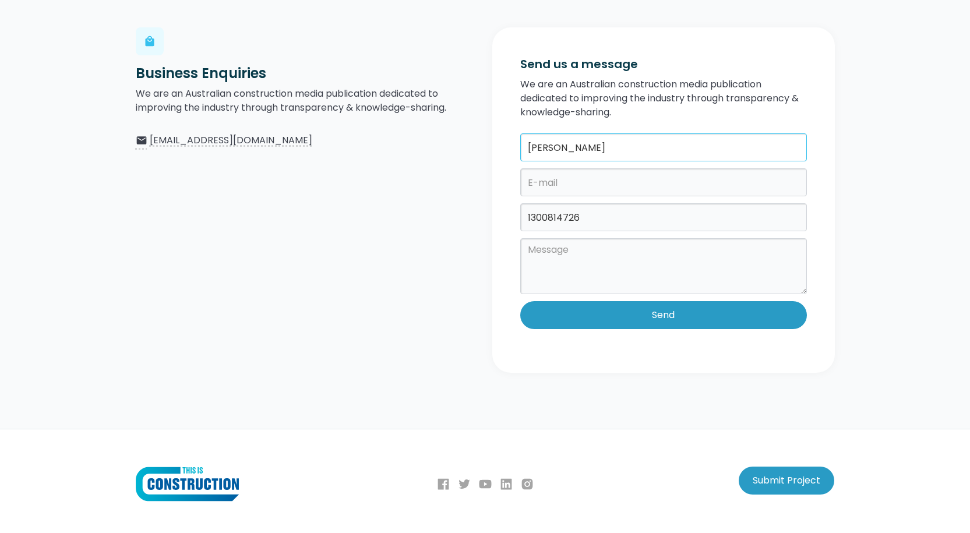  I want to click on div: email, so click(142, 140).